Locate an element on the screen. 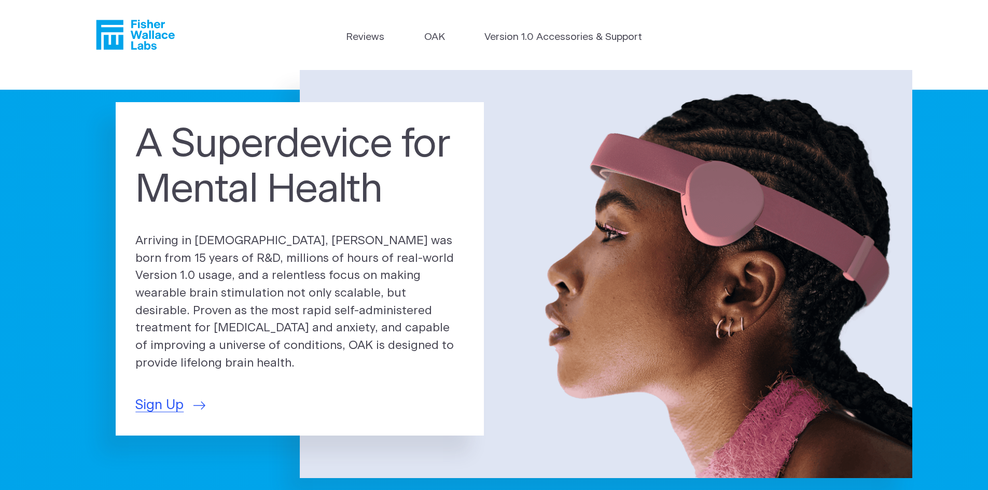 This screenshot has width=988, height=490. a: OAK is located at coordinates (435, 37).